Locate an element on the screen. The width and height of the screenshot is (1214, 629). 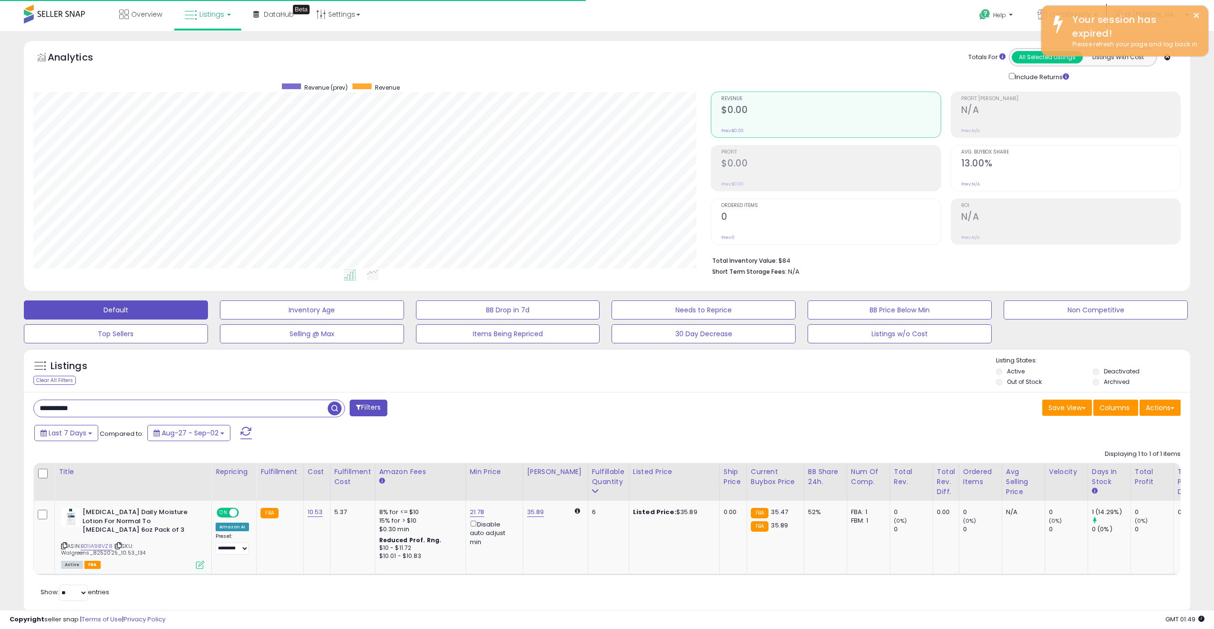
div: Velocity is located at coordinates (1066, 472).